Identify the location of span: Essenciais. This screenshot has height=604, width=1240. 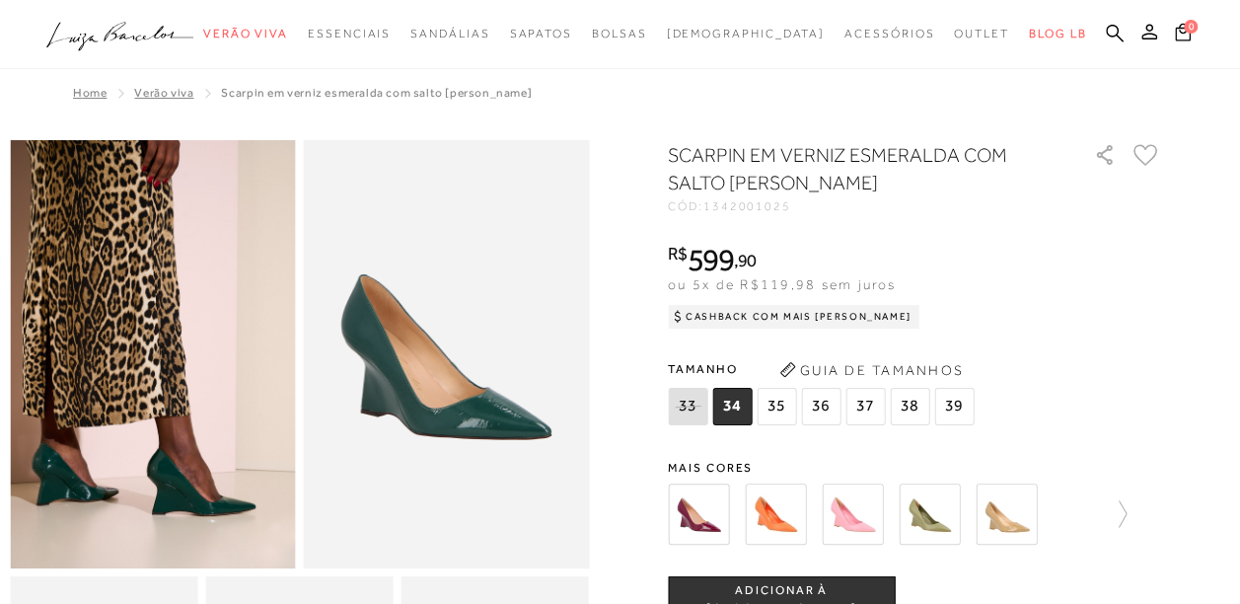
(349, 34).